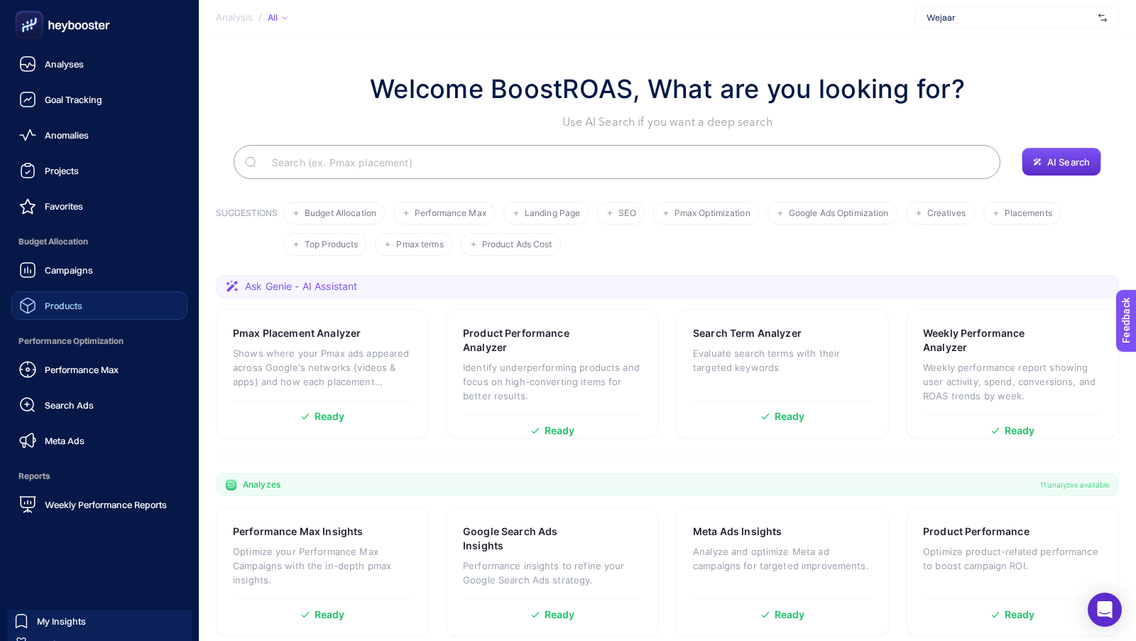 This screenshot has width=1136, height=641. What do you see at coordinates (322, 572) in the screenshot?
I see `a: Performance Max InsightsOptimize your Performance Max Campaigns with the in-depth pmax insights.R...` at bounding box center [322, 572].